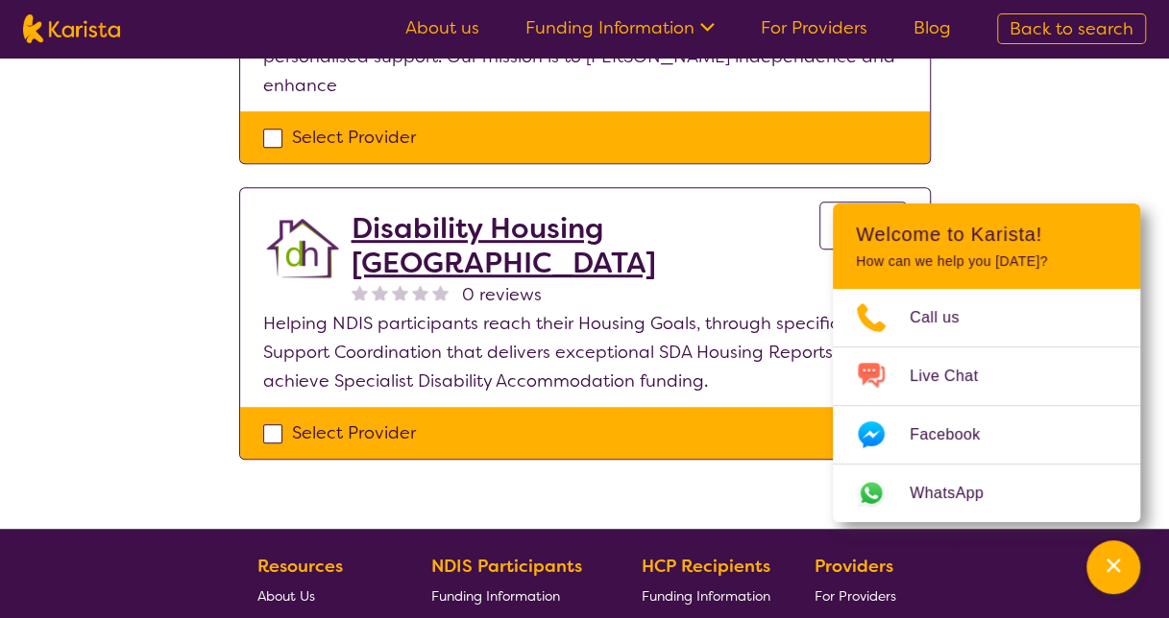 This screenshot has width=1169, height=618. Describe the element at coordinates (300, 567) in the screenshot. I see `b: Resources` at that location.